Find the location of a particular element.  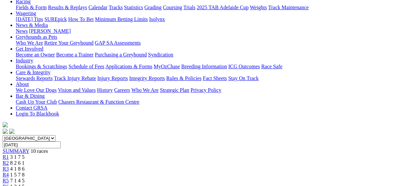

a: Rules & Policies is located at coordinates (184, 78).